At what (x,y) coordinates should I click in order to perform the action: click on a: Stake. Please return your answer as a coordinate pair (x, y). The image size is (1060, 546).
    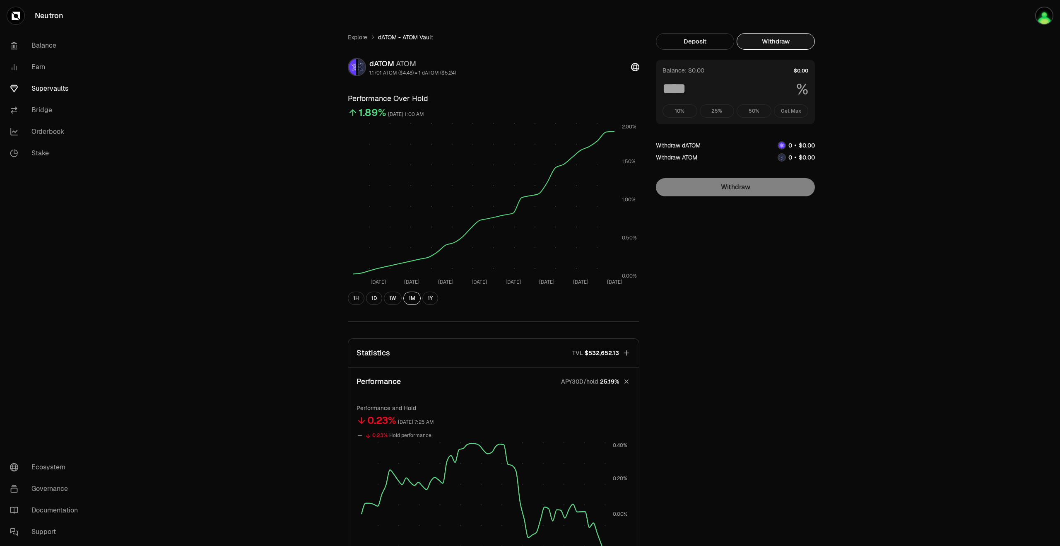
    Looking at the image, I should click on (46, 153).